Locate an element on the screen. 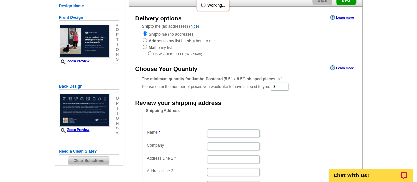  div: to me (no addresses) to my list but them to me to my list is located at coordinates (246, 44).